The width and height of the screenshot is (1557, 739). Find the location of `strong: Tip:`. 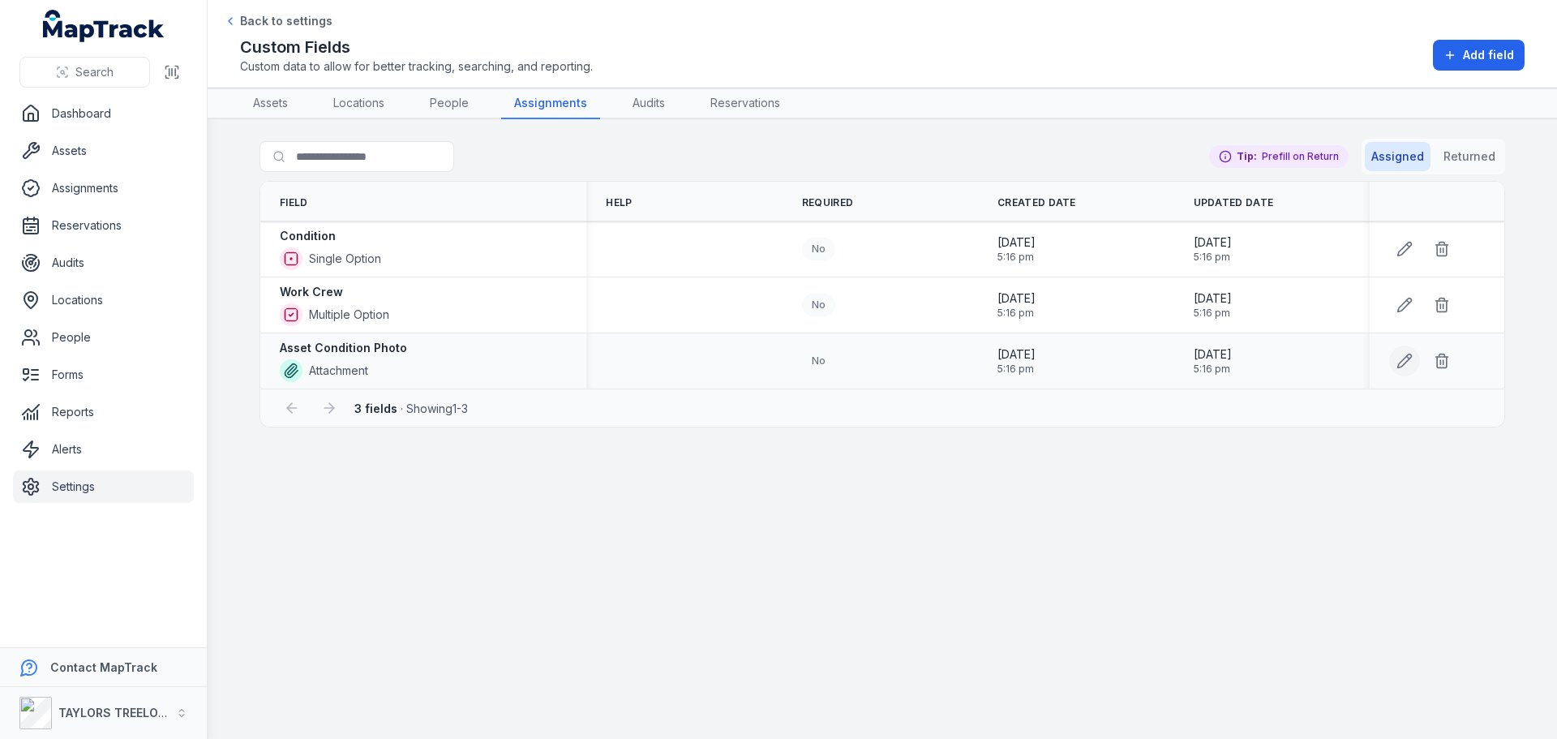

strong: Tip: is located at coordinates (1247, 157).